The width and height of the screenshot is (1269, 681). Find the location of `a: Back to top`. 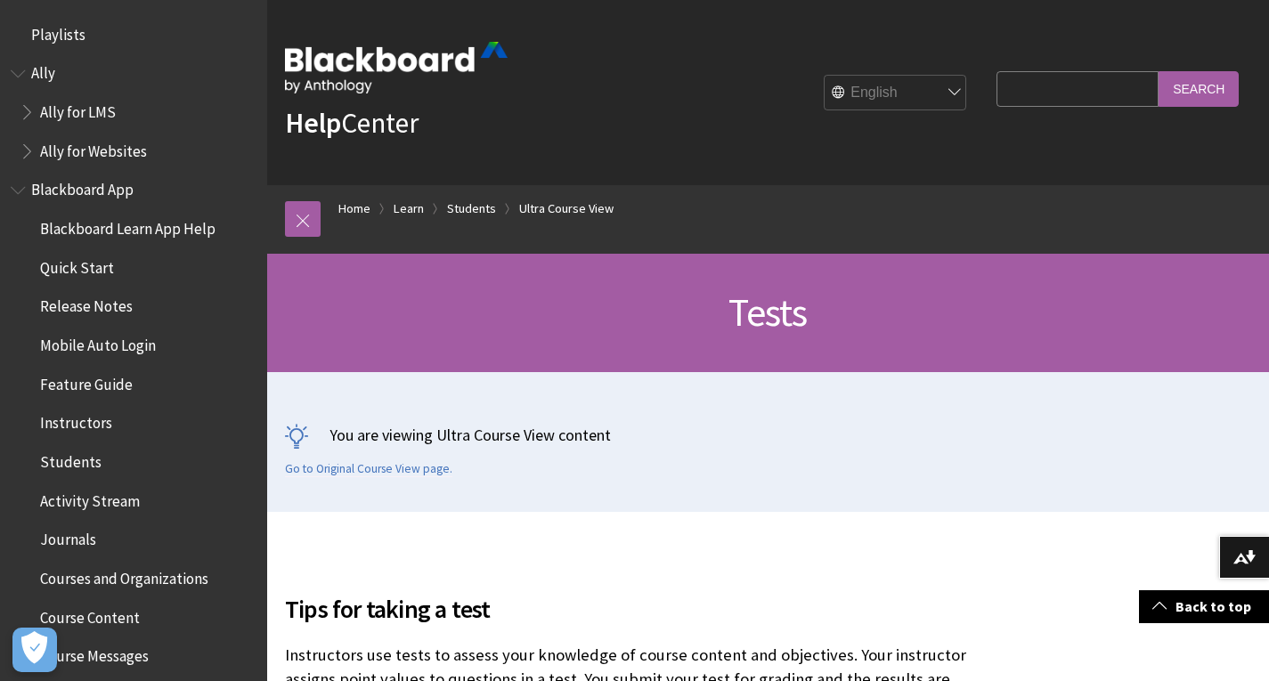

a: Back to top is located at coordinates (1204, 607).